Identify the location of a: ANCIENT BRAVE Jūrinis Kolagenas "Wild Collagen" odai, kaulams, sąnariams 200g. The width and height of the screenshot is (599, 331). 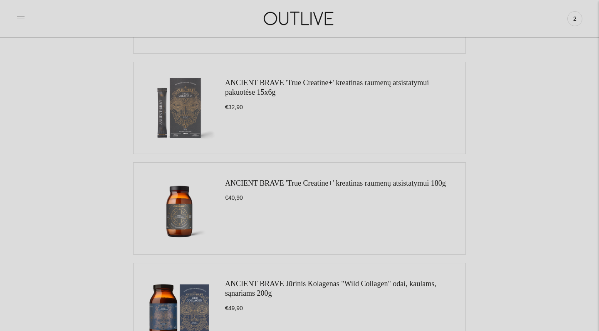
(330, 288).